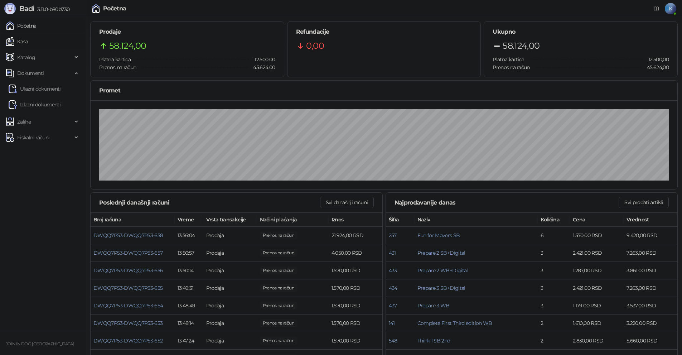 The height and width of the screenshot is (355, 682). Describe the element at coordinates (441, 288) in the screenshot. I see `span: Prepare 3 SB+Digital` at that location.